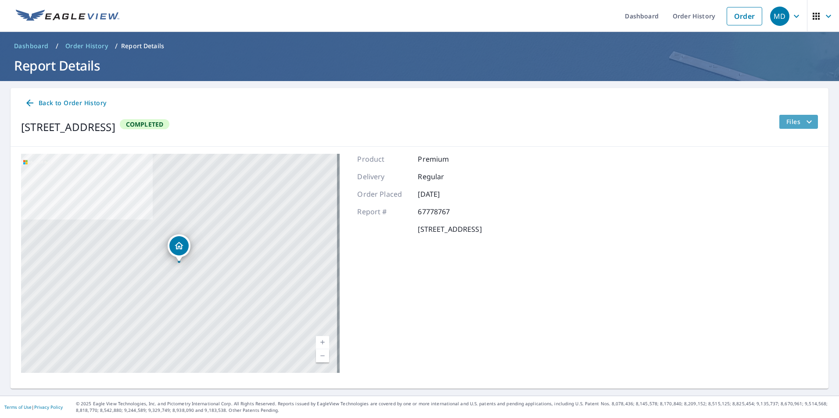 This screenshot has height=418, width=839. Describe the element at coordinates (143, 46) in the screenshot. I see `p: Report Details` at that location.